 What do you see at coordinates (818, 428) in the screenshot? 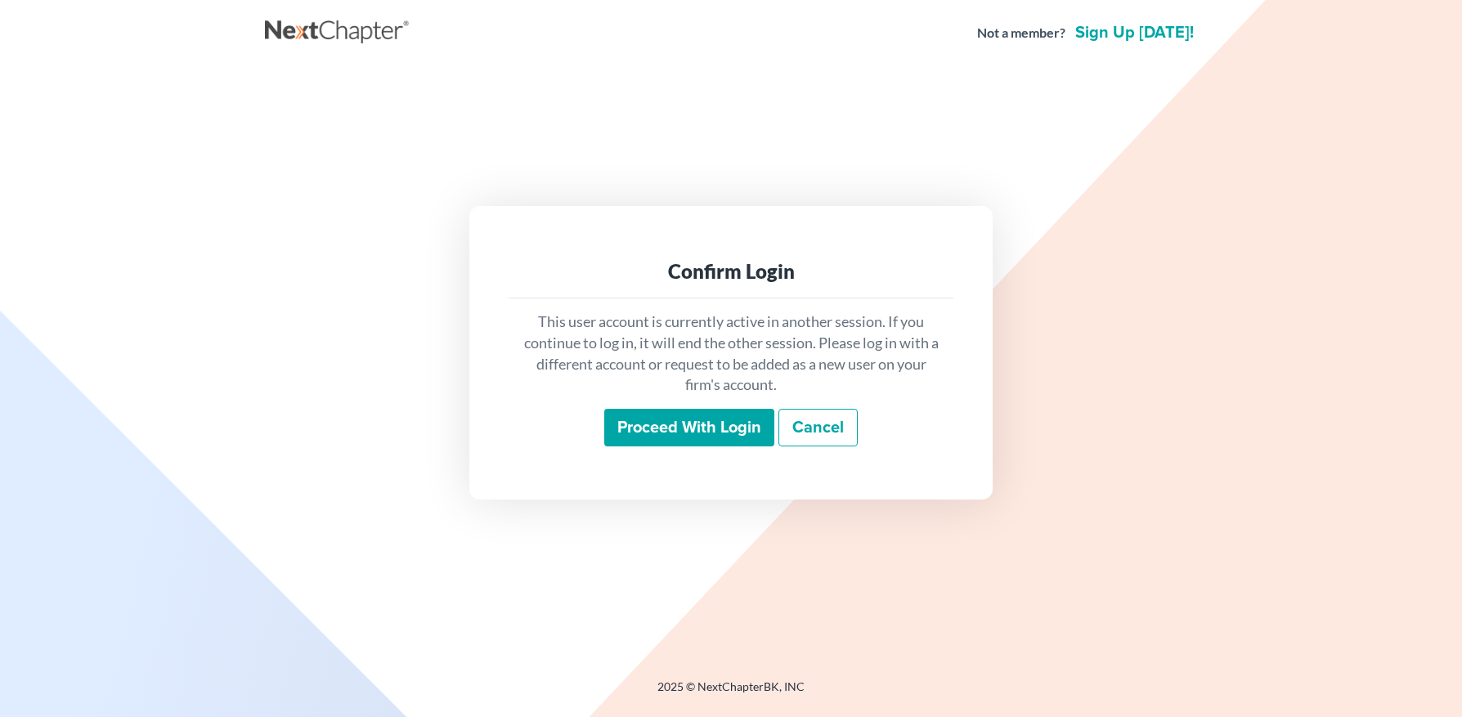
I see `a: Cancel` at bounding box center [818, 428].